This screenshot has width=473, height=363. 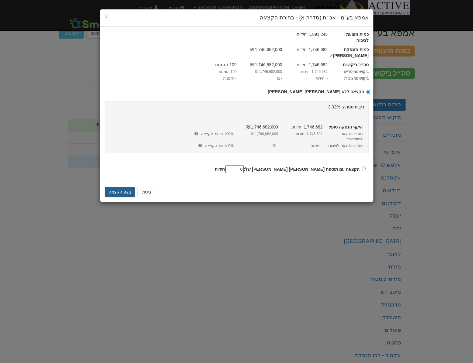 I want to click on label: סה״כ הקצאה לציבור:, so click(x=345, y=146).